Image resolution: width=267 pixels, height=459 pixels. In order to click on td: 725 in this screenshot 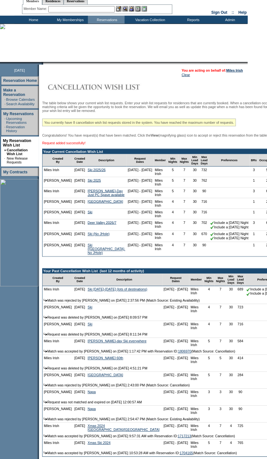, I will do `click(241, 428)`.